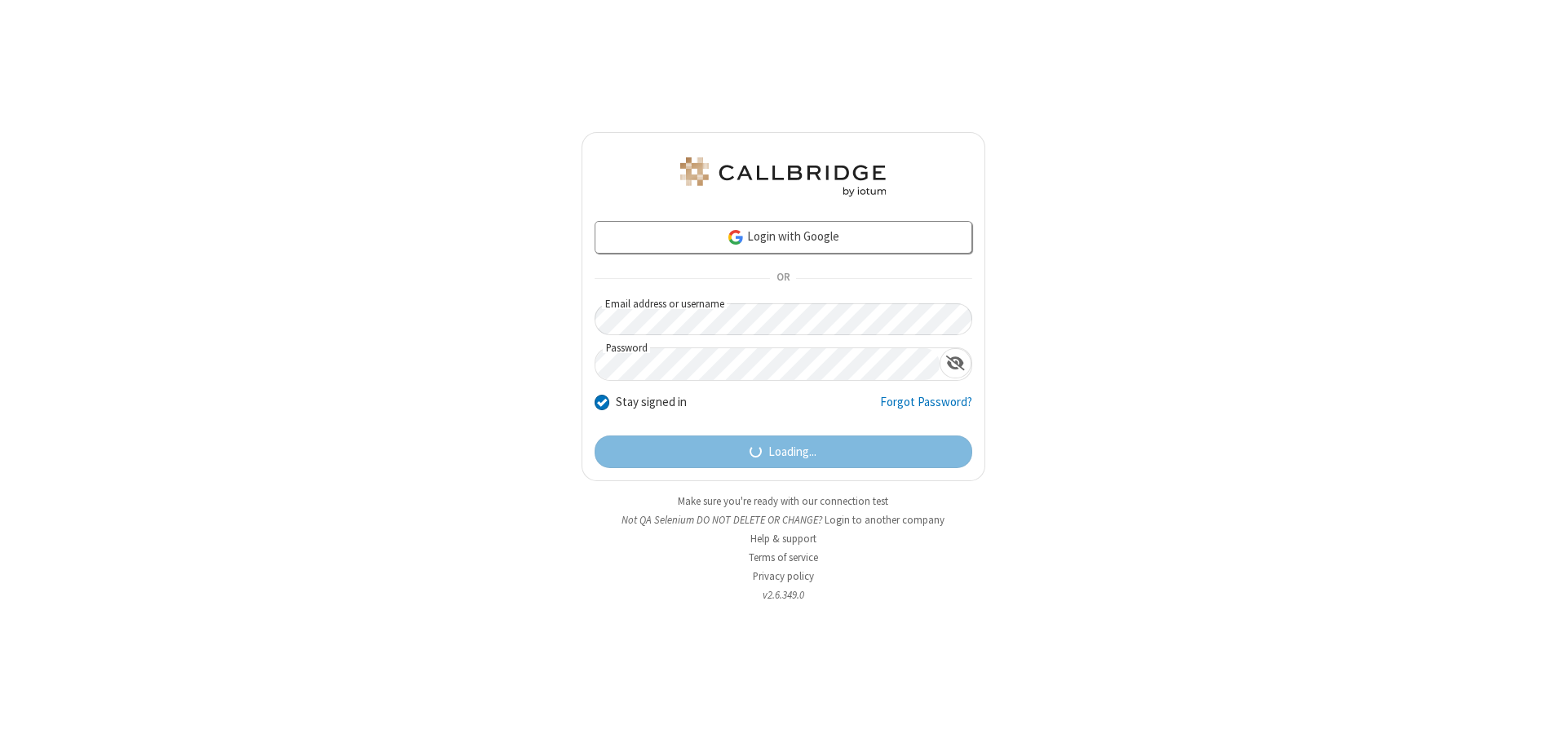 Image resolution: width=1566 pixels, height=747 pixels. What do you see at coordinates (783, 594) in the screenshot?
I see `li: v2.6.349.0` at bounding box center [783, 594].